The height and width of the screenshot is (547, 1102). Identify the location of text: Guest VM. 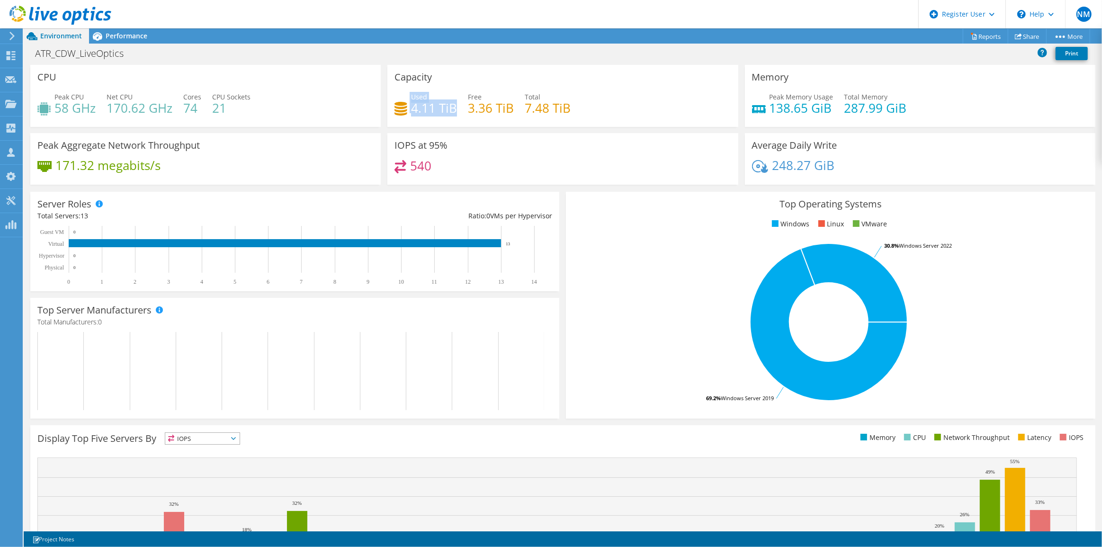
(52, 232).